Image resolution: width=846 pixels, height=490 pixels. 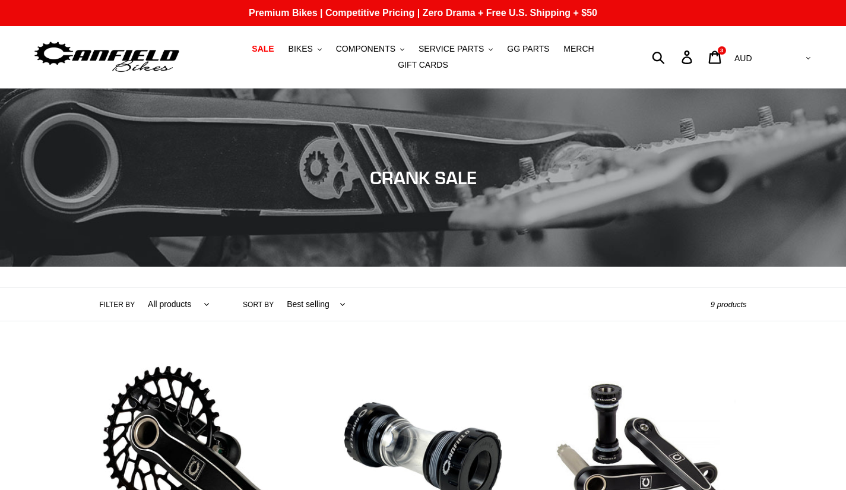 I want to click on span: COMPONENTS, so click(x=366, y=49).